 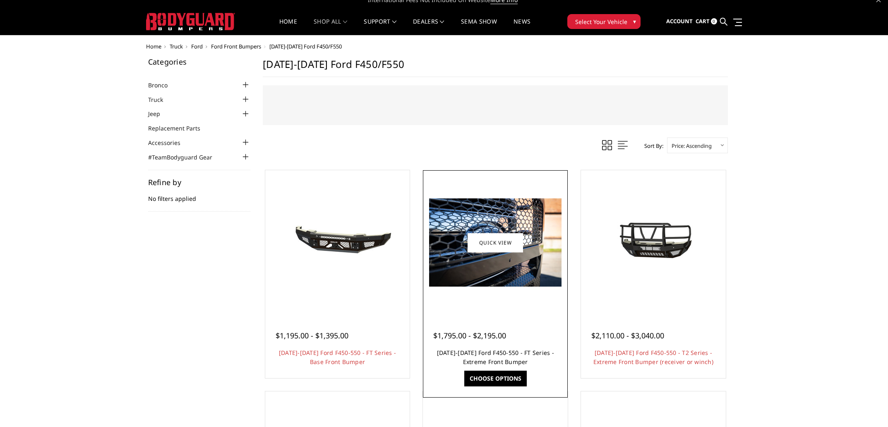 What do you see at coordinates (185, 157) in the screenshot?
I see `a: #TeamBodyguard Gear` at bounding box center [185, 157].